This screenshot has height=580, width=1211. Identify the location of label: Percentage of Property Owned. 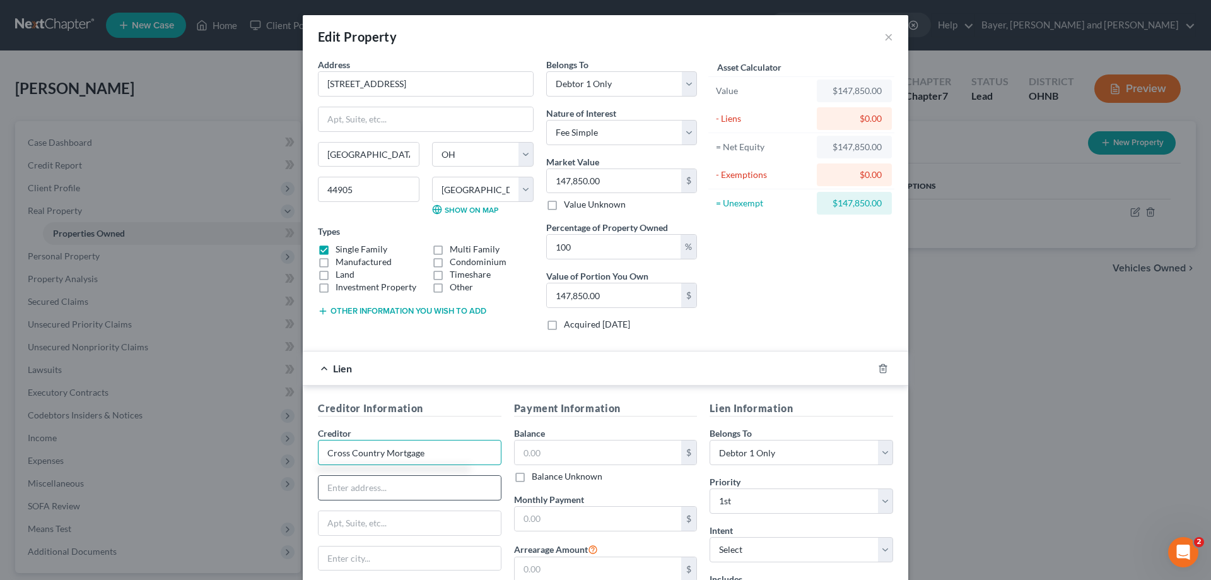
(607, 227).